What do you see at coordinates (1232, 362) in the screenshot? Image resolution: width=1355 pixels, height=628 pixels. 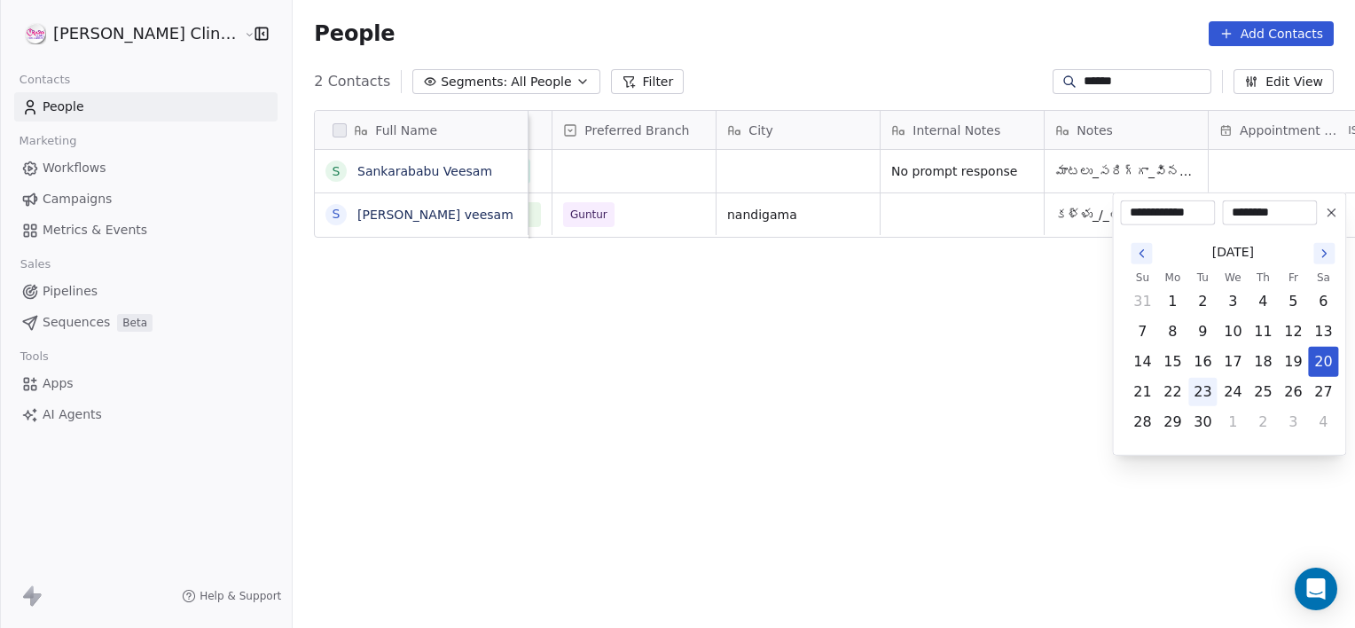 I see `button: Wednesday, September 17th, 2025` at bounding box center [1232, 362].